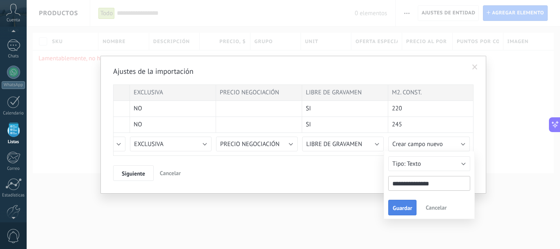 The image size is (560, 249). Describe the element at coordinates (289, 71) in the screenshot. I see `h2: Ajustes de la importación` at that location.